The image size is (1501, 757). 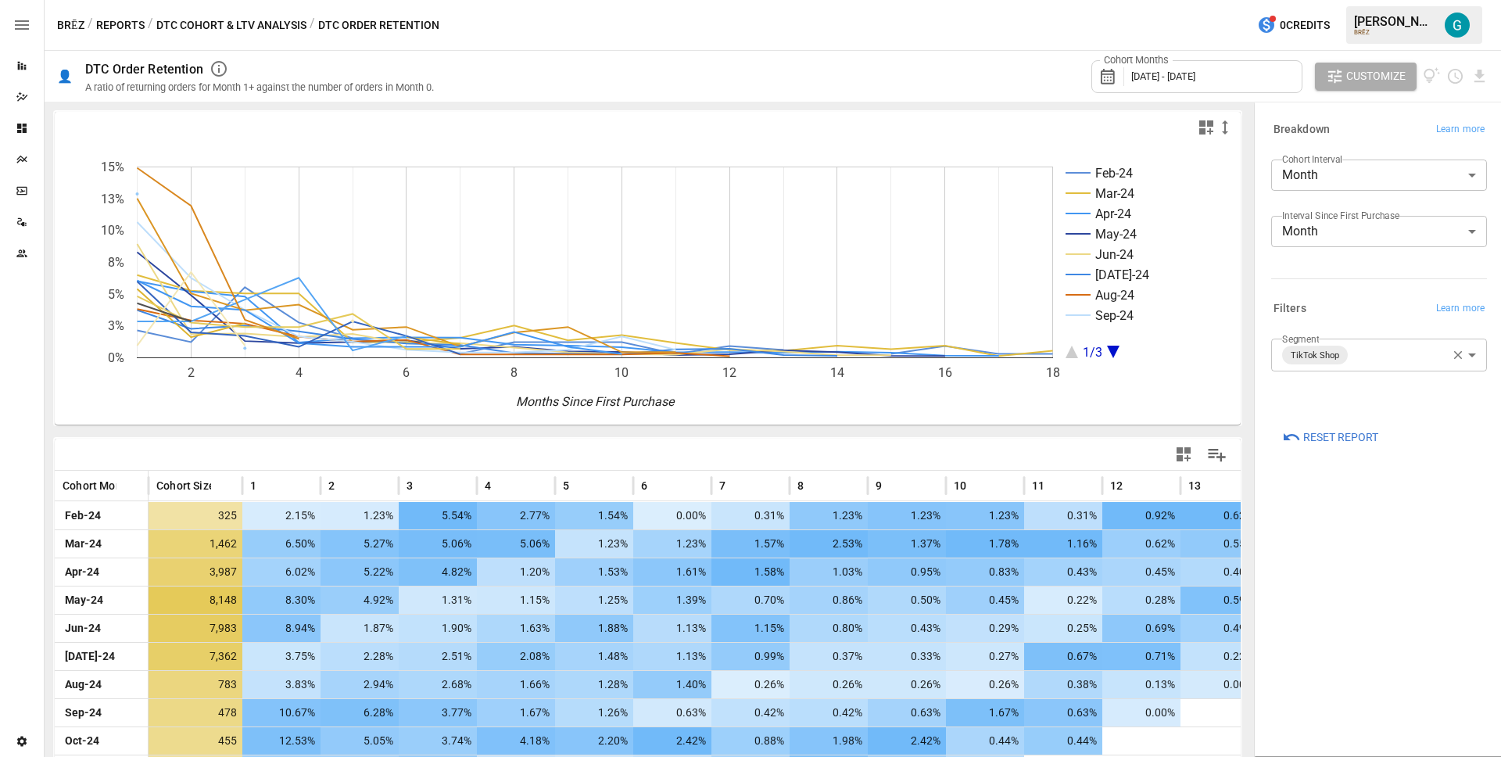 I want to click on span: 8,148, so click(x=198, y=600).